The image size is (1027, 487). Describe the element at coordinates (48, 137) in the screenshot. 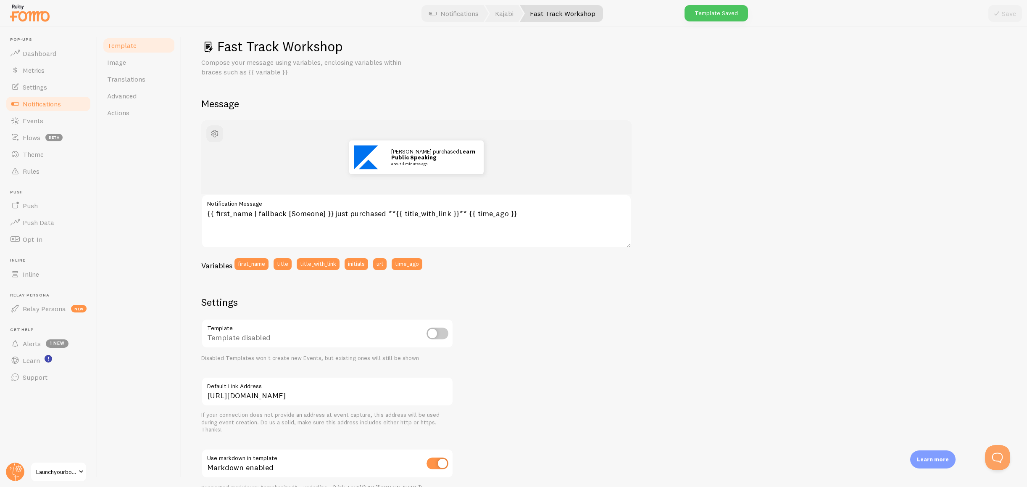

I see `a: Flows beta` at that location.